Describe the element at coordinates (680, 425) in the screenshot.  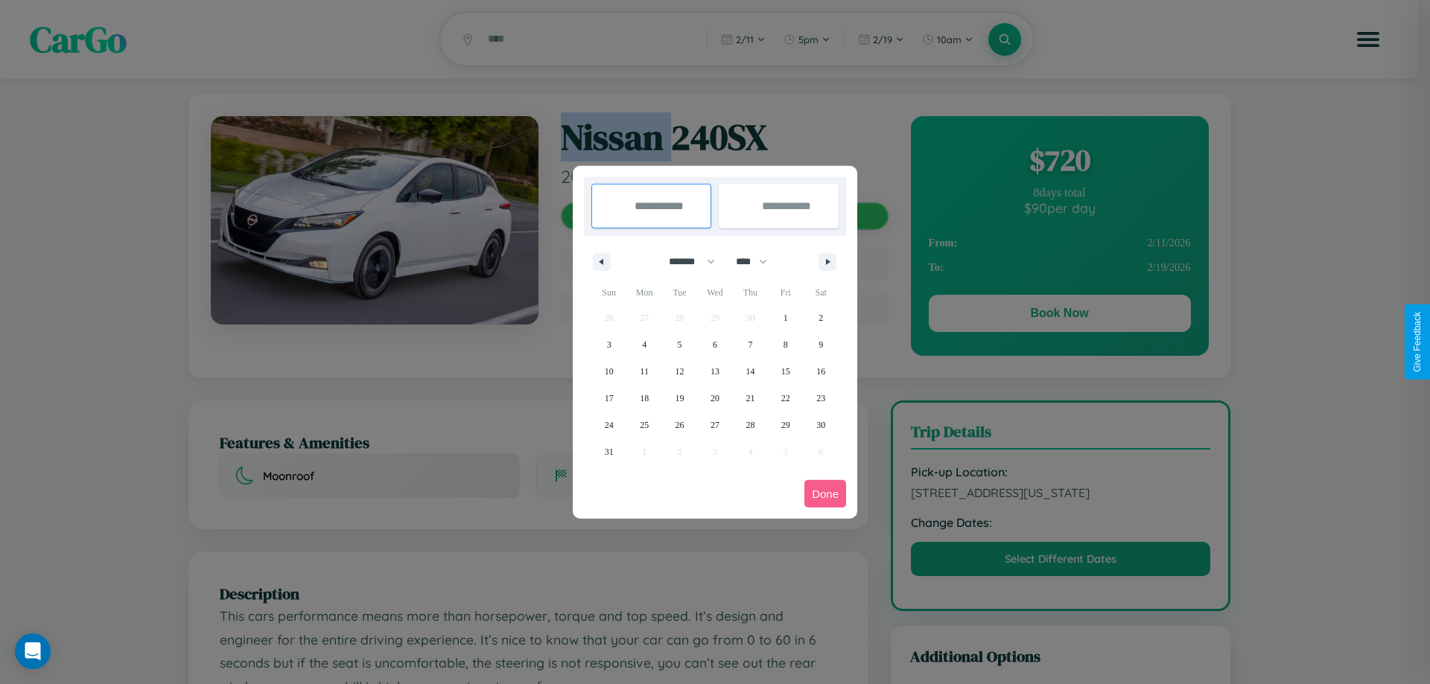
I see `span: 26` at that location.